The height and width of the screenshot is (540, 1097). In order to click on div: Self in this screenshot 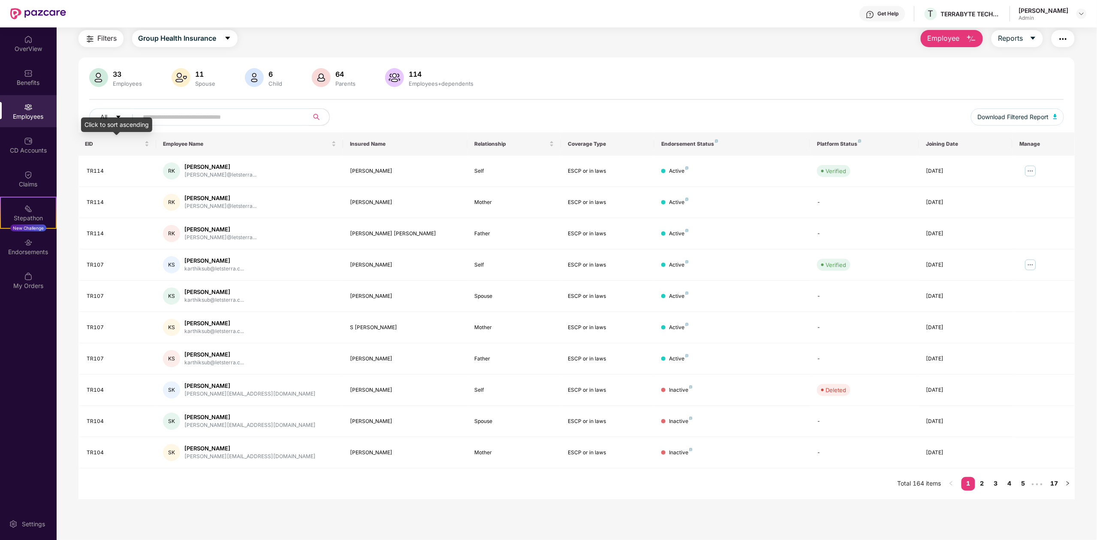, I will do `click(514, 265)`.